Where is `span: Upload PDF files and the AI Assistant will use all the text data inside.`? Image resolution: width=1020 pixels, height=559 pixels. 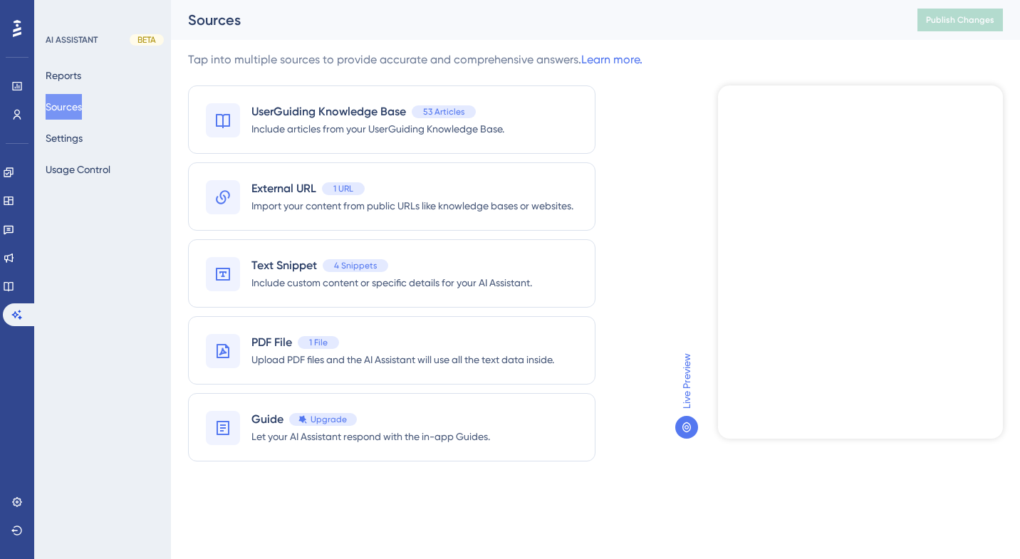 span: Upload PDF files and the AI Assistant will use all the text data inside. is located at coordinates (402, 360).